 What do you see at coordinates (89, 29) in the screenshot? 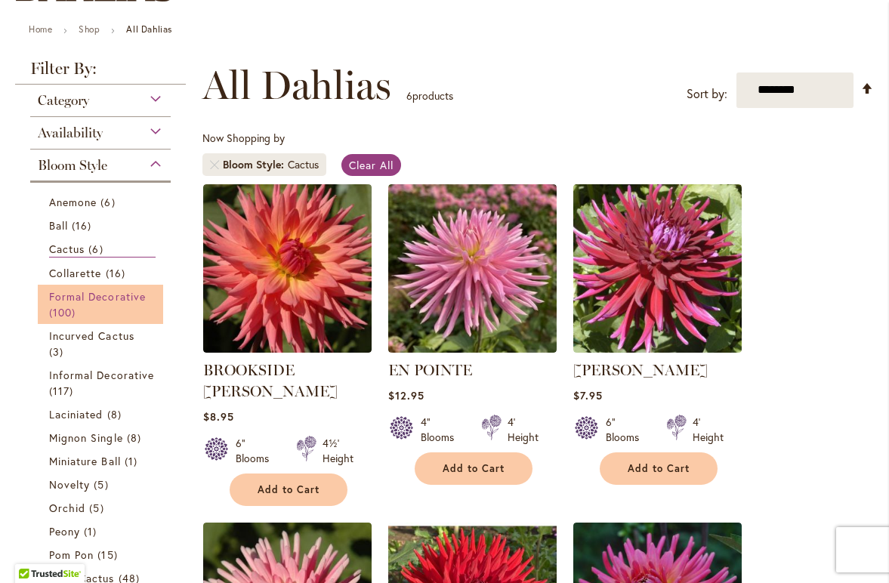
I see `a: Shop` at bounding box center [89, 29].